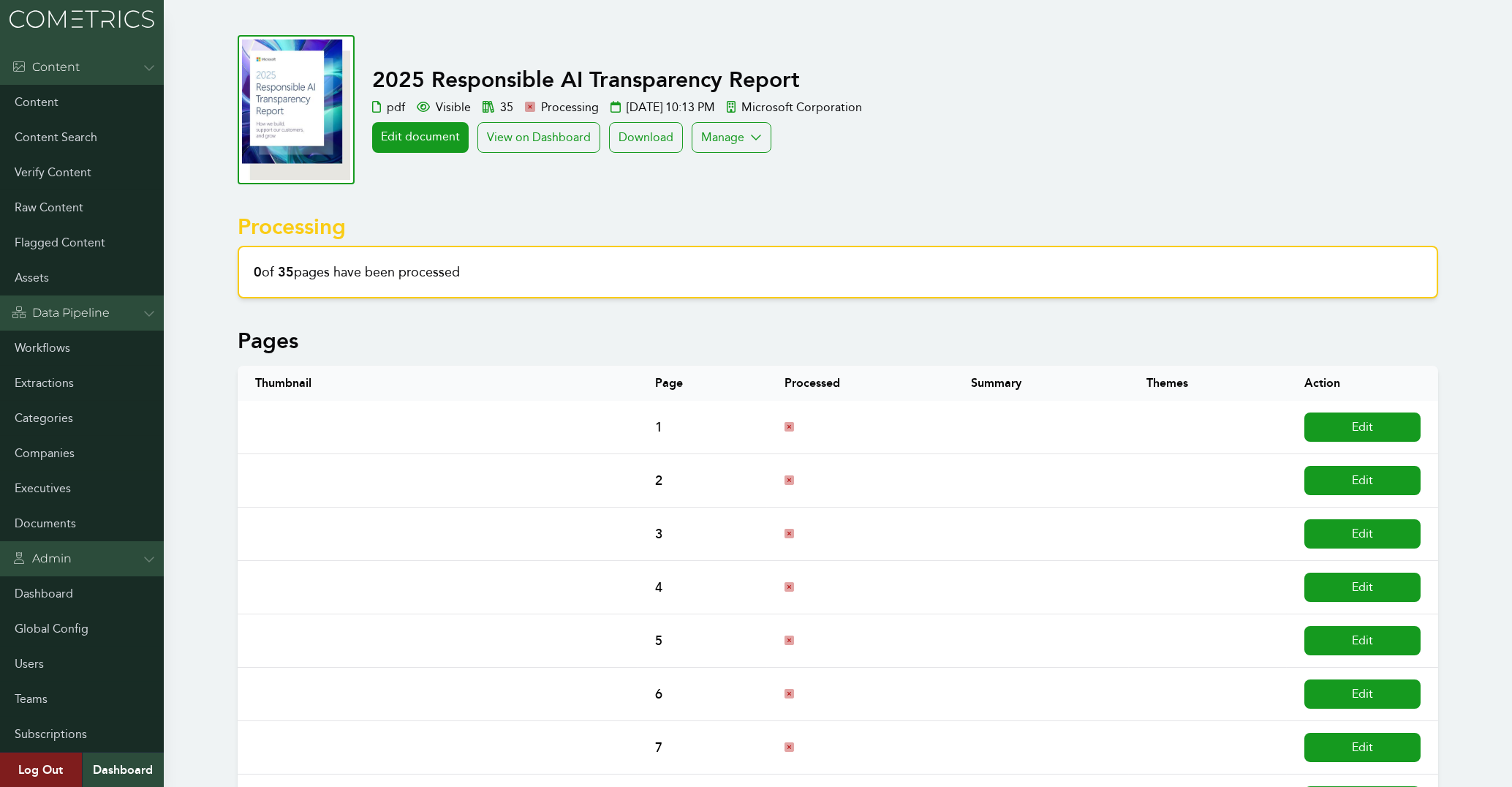  Describe the element at coordinates (420, 138) in the screenshot. I see `a: Edit document` at that location.